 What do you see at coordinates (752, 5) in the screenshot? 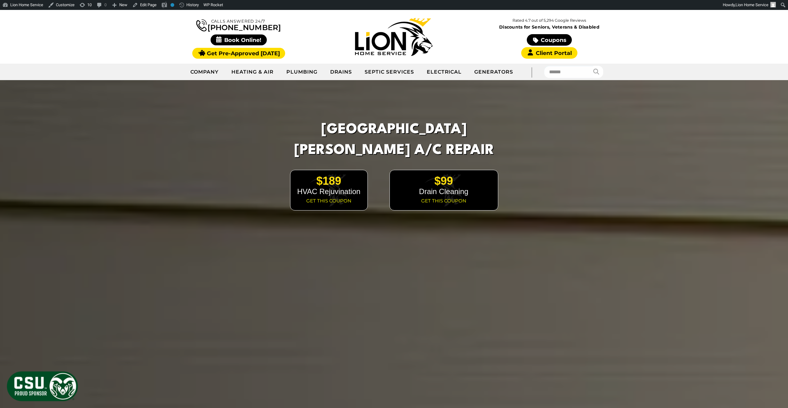
I see `span: Lion Home Service` at bounding box center [752, 5].